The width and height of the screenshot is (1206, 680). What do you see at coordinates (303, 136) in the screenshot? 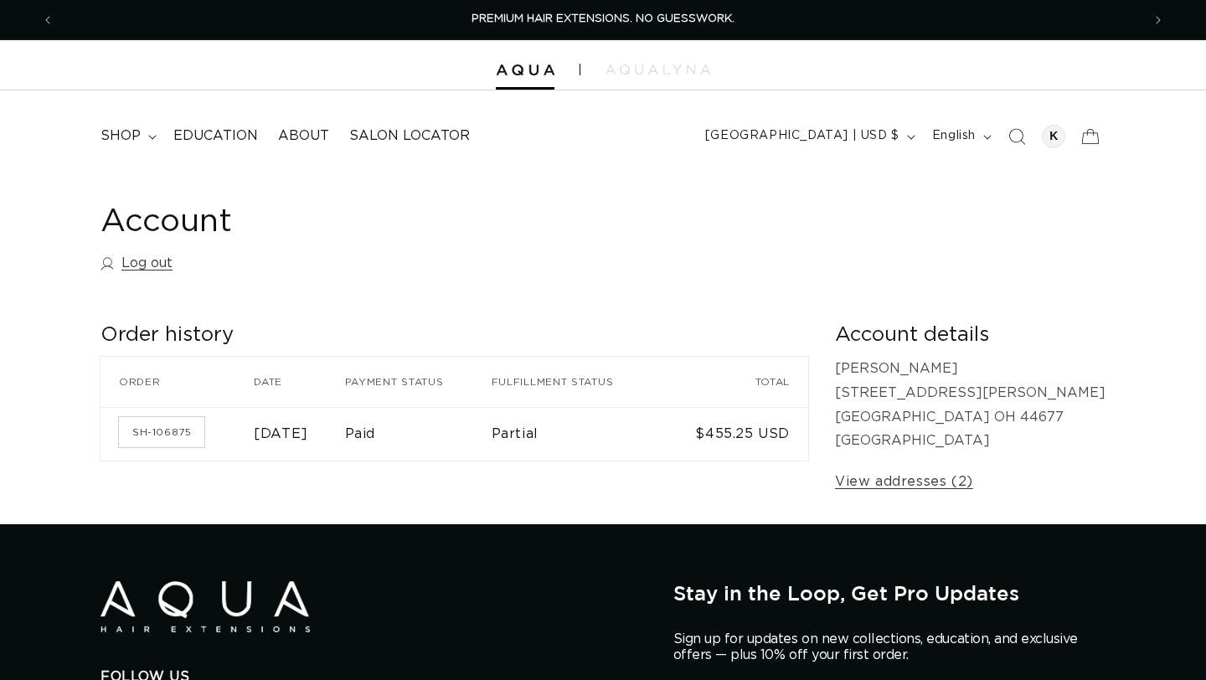
I see `span: About` at bounding box center [303, 136].